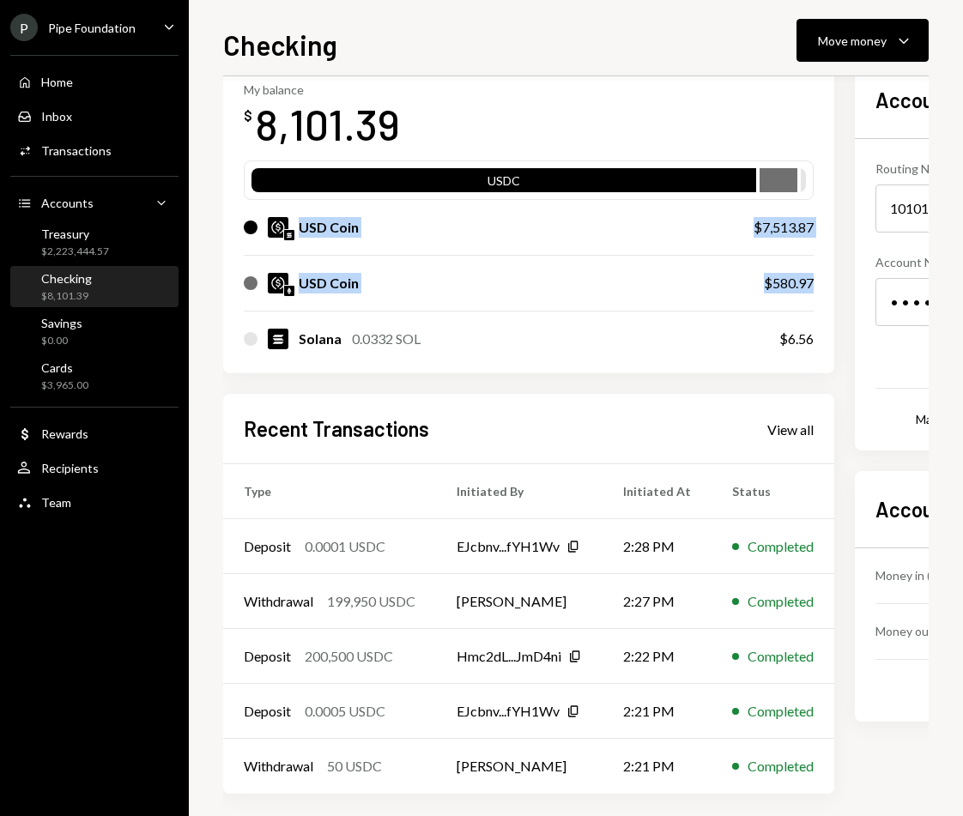 The width and height of the screenshot is (963, 816). Describe the element at coordinates (57, 116) in the screenshot. I see `div: Inbox` at that location.